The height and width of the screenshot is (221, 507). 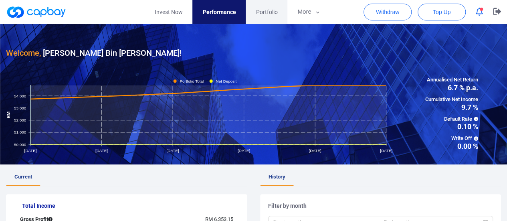 What do you see at coordinates (277, 176) in the screenshot?
I see `span: History` at bounding box center [277, 176].